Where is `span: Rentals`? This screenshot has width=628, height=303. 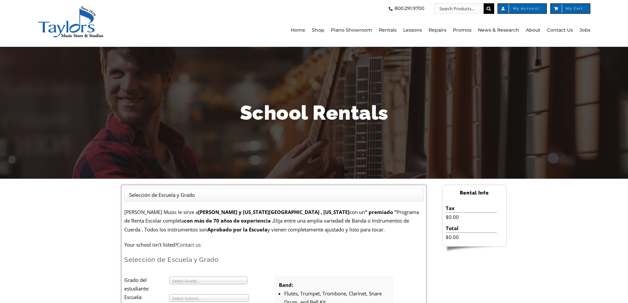
span: Rentals is located at coordinates (387, 30).